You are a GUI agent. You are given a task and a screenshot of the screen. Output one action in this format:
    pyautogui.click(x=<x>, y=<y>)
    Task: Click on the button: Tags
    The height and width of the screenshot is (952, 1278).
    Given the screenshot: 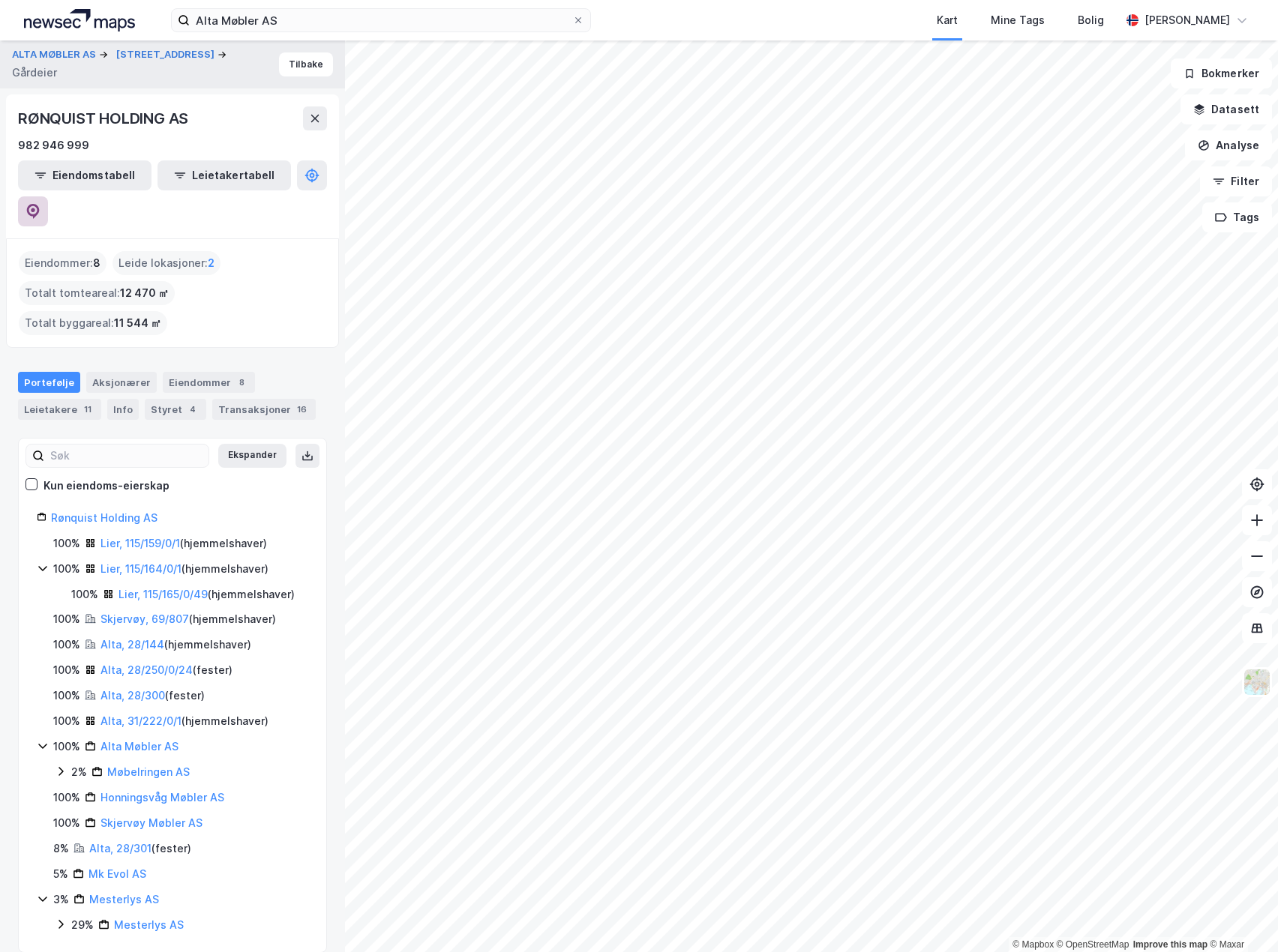 What is the action you would take?
    pyautogui.click(x=1237, y=217)
    